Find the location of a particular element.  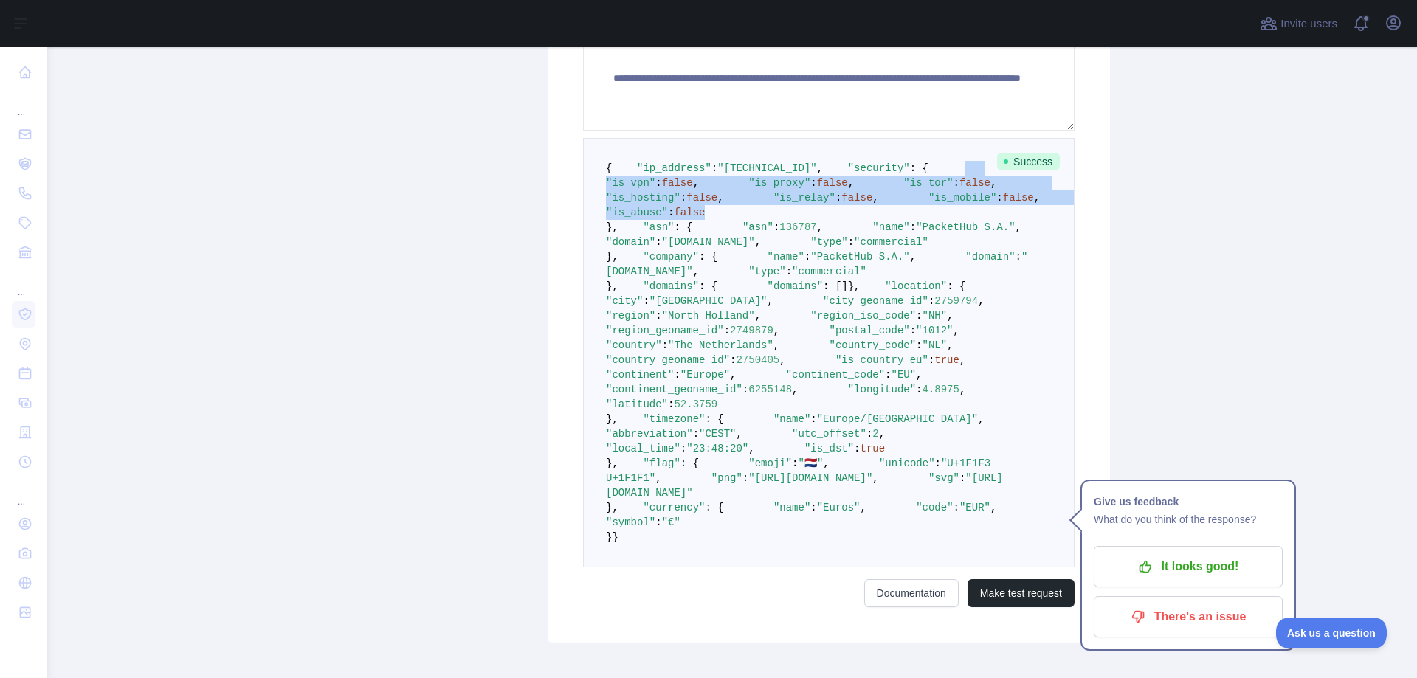

span: 4.8975 is located at coordinates (941, 390).